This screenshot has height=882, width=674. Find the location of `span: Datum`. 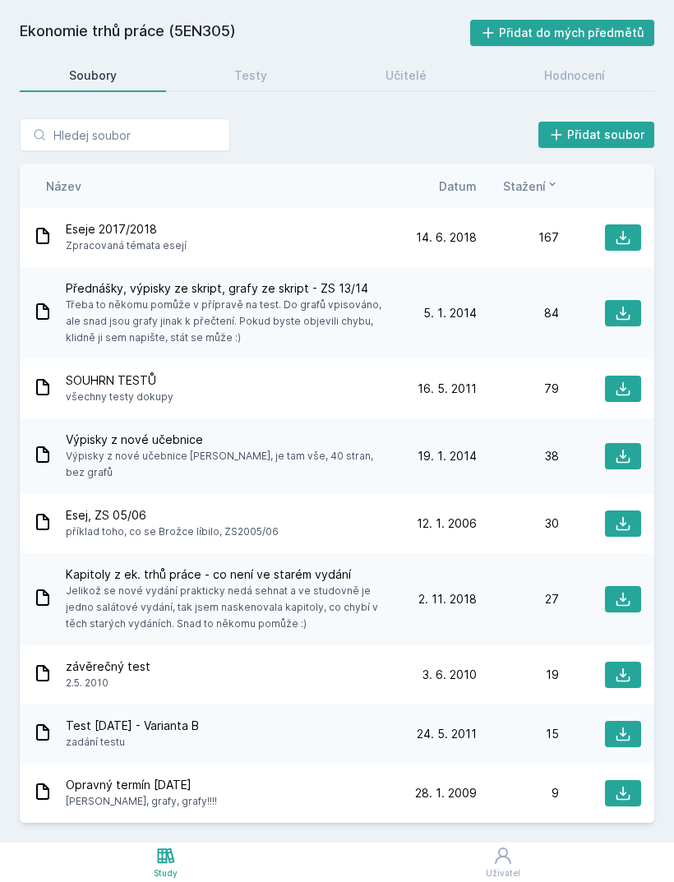

span: Datum is located at coordinates (458, 186).